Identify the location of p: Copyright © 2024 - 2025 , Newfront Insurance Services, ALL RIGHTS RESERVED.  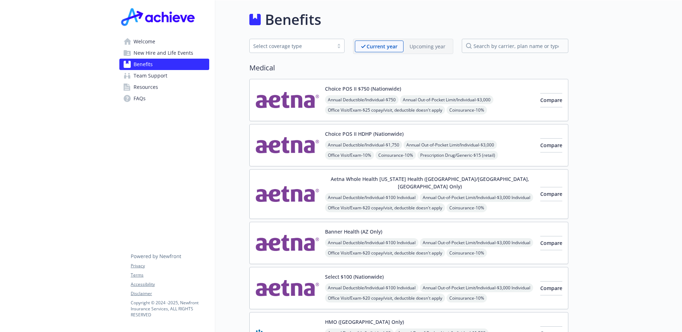
(170, 308).